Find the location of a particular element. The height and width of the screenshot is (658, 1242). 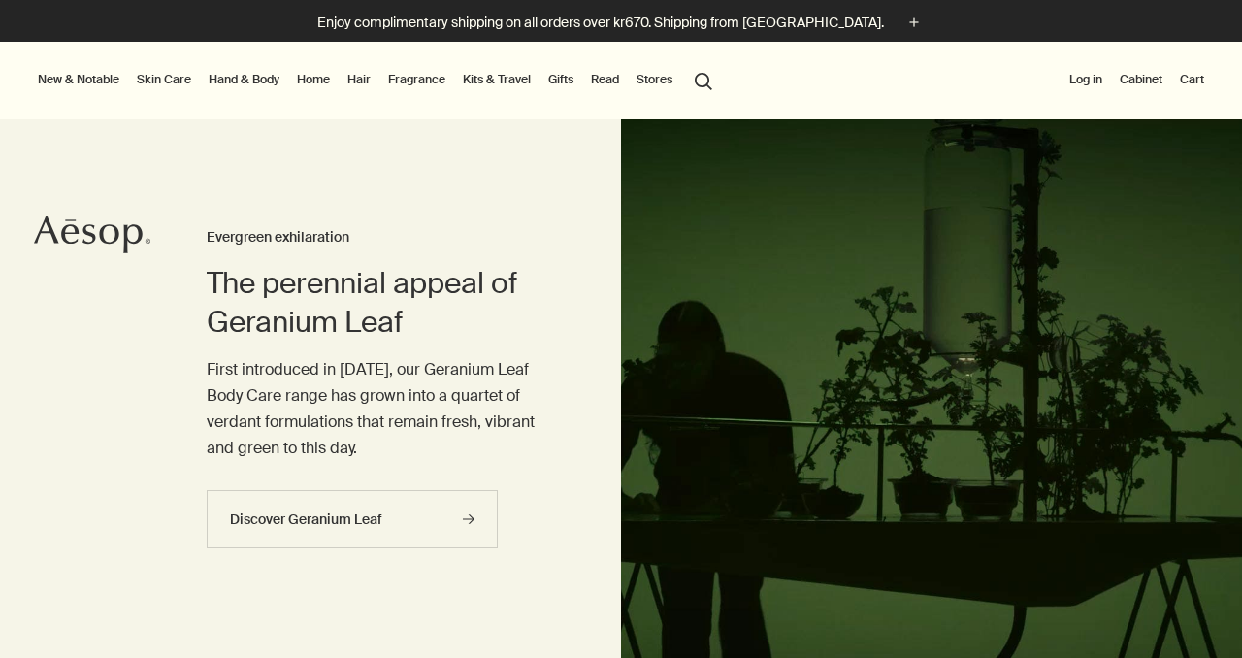

a: Read is located at coordinates (604, 80).